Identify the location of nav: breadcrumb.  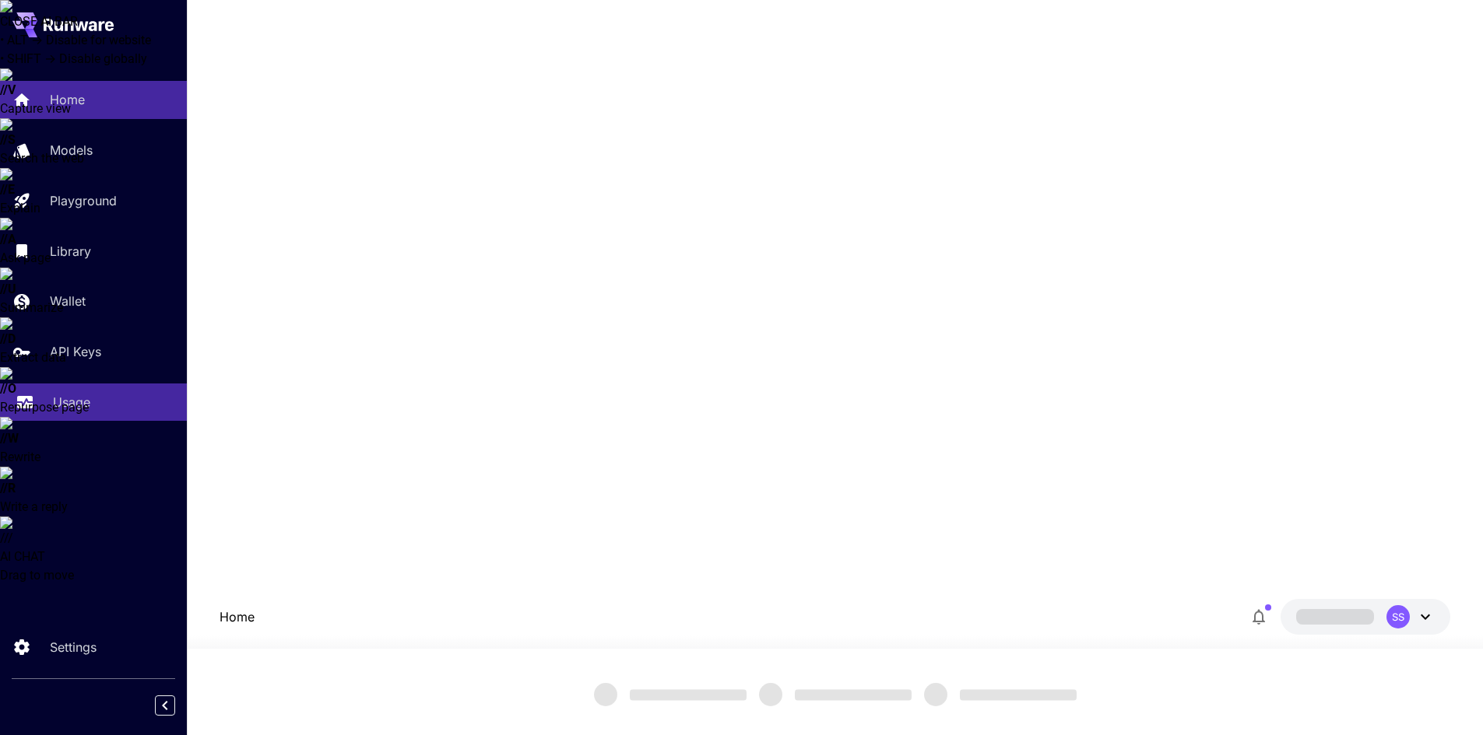
(237, 617).